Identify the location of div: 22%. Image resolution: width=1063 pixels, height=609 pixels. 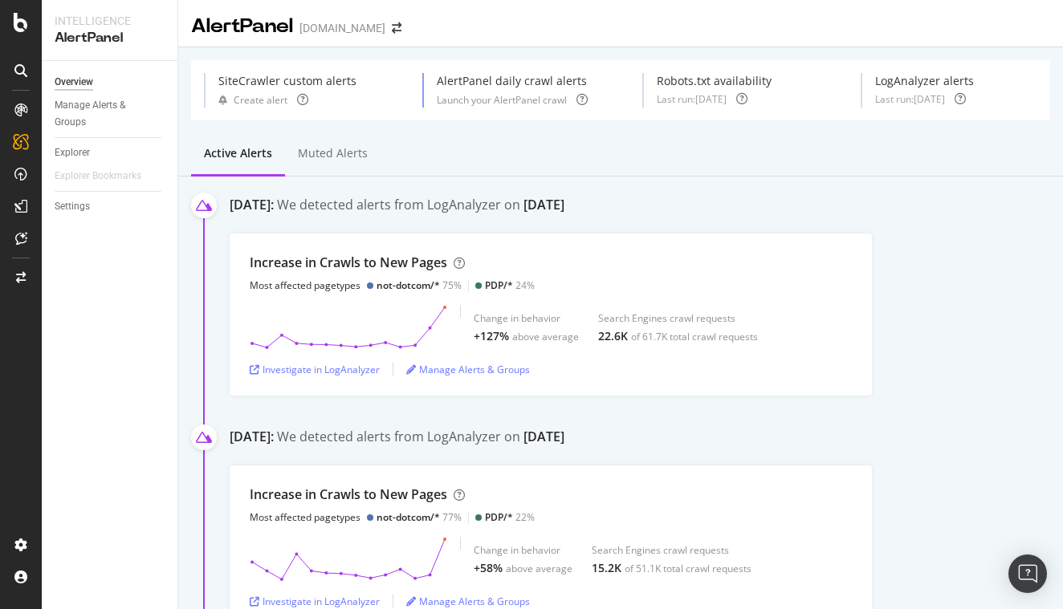
(510, 517).